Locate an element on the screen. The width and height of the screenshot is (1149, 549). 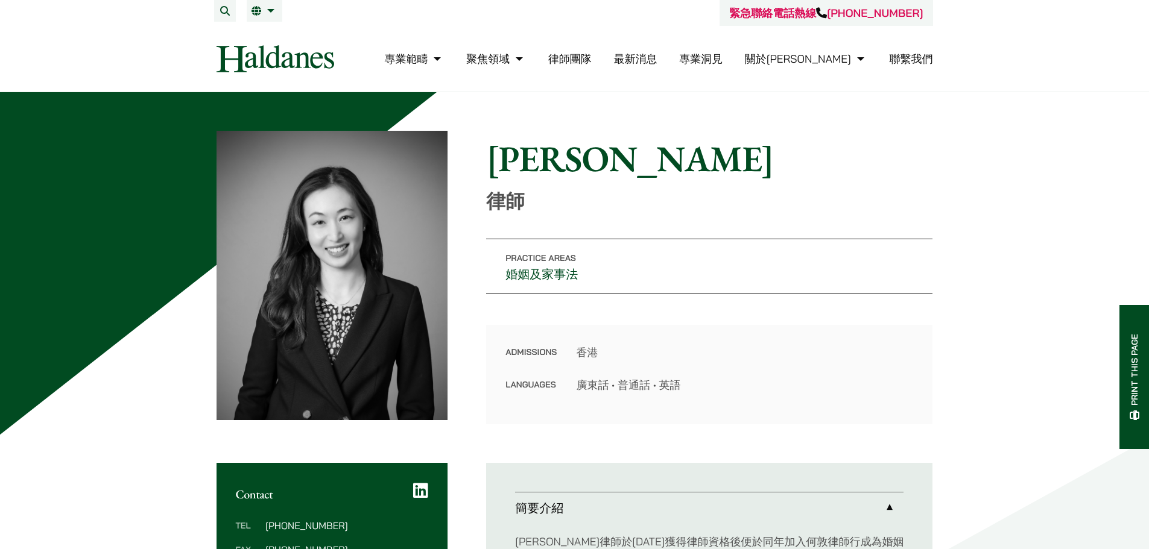
a: 婚姻及家事法 is located at coordinates (541, 274).